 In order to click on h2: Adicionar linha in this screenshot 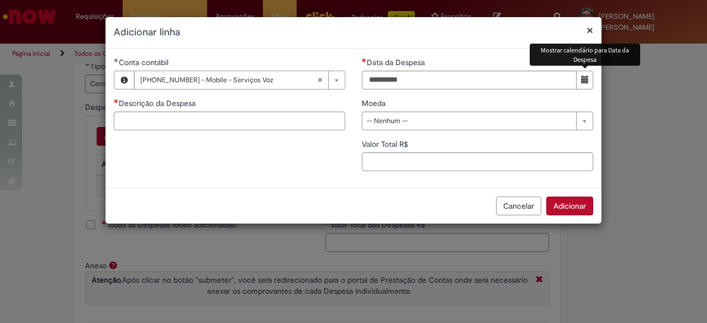, I will do `click(354, 33)`.